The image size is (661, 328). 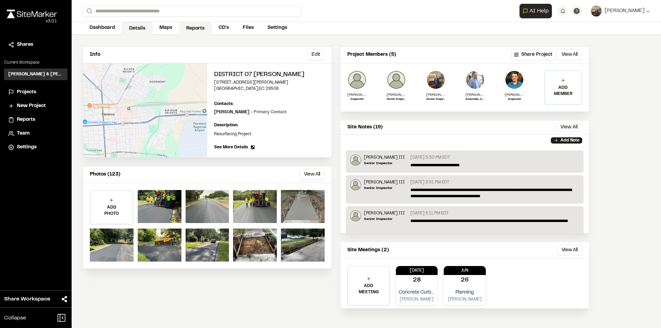 I want to click on span: See More Details, so click(x=231, y=147).